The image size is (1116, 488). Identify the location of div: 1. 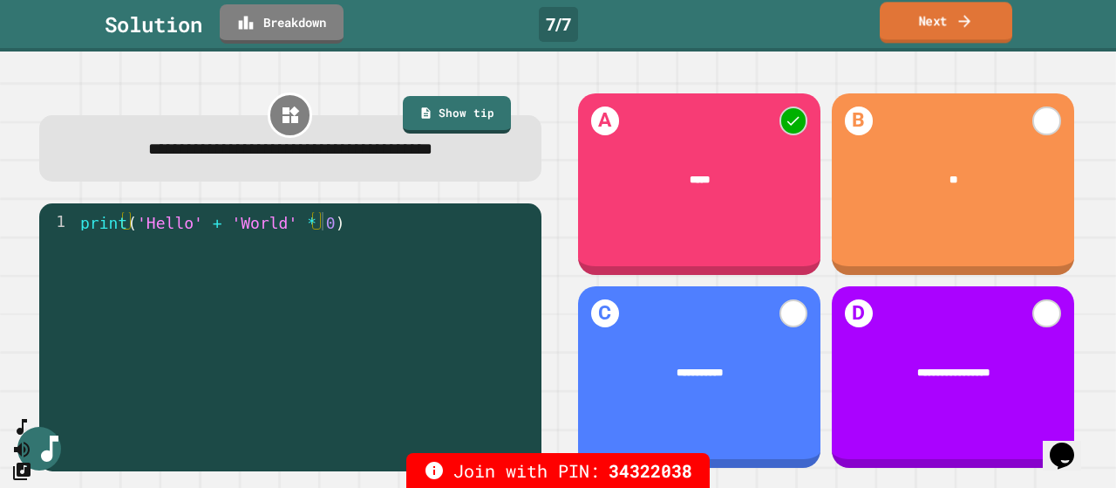
(58, 221).